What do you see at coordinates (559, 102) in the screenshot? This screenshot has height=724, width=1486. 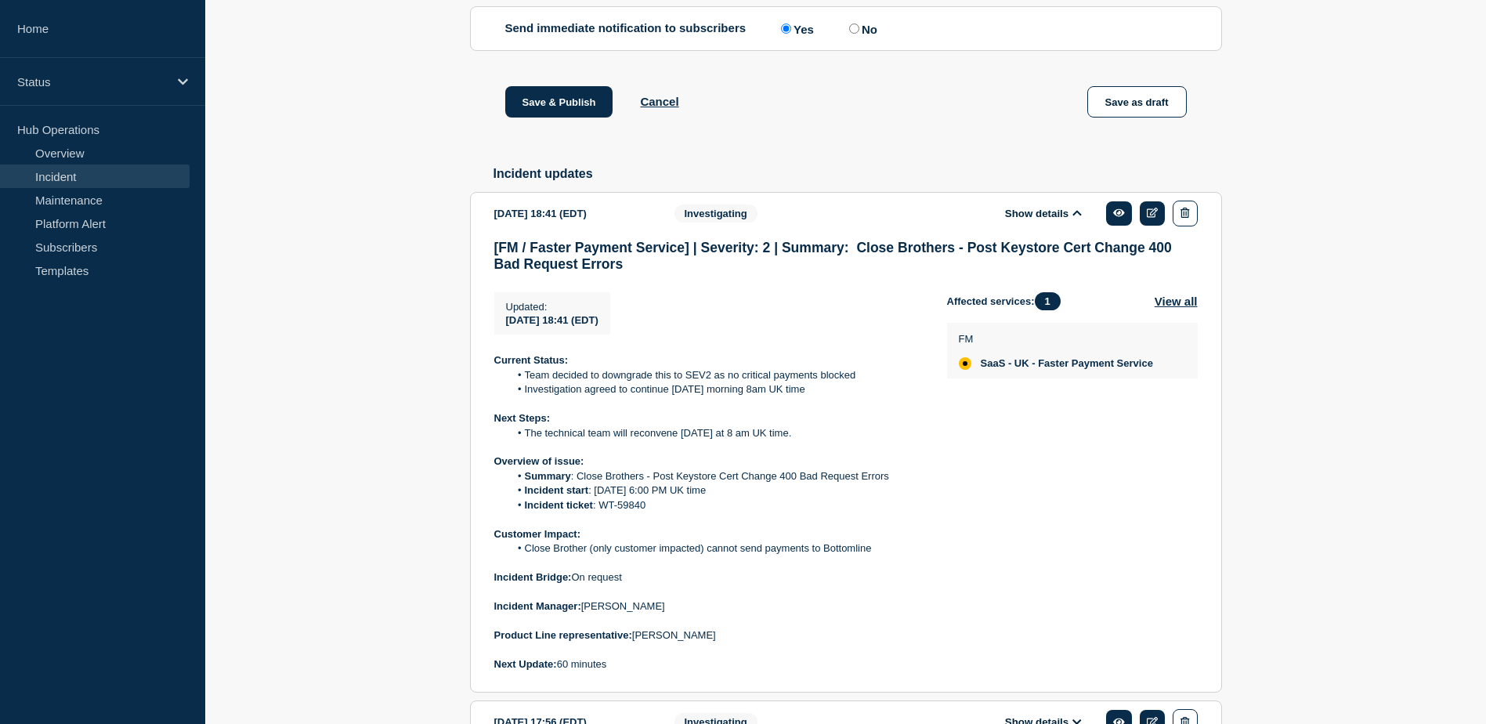 I see `button: Save & Publish` at bounding box center [559, 102].